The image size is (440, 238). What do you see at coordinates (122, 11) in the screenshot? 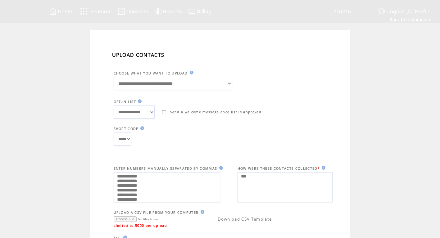
I see `img: contacts.svg` at bounding box center [122, 11].